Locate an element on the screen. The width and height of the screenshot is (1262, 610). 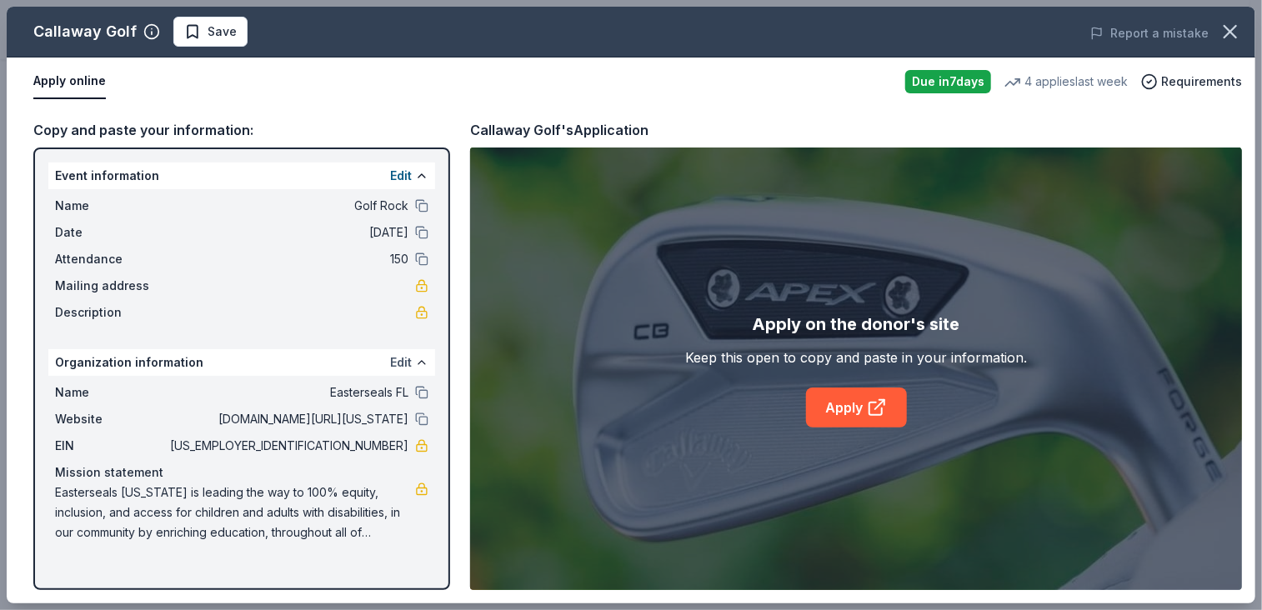
div: Organization information is located at coordinates (242, 363).